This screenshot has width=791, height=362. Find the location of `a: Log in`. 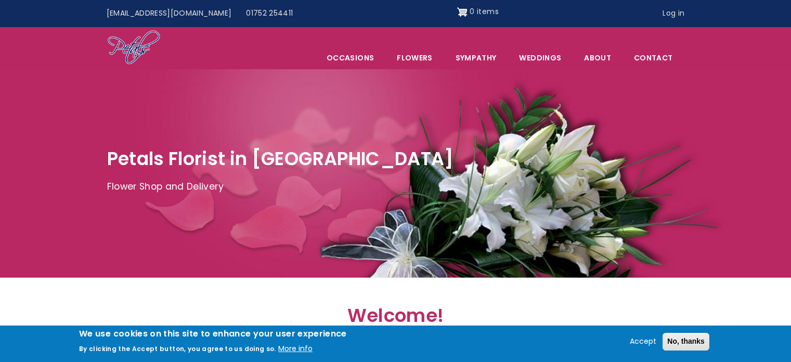

a: Log in is located at coordinates (674, 14).